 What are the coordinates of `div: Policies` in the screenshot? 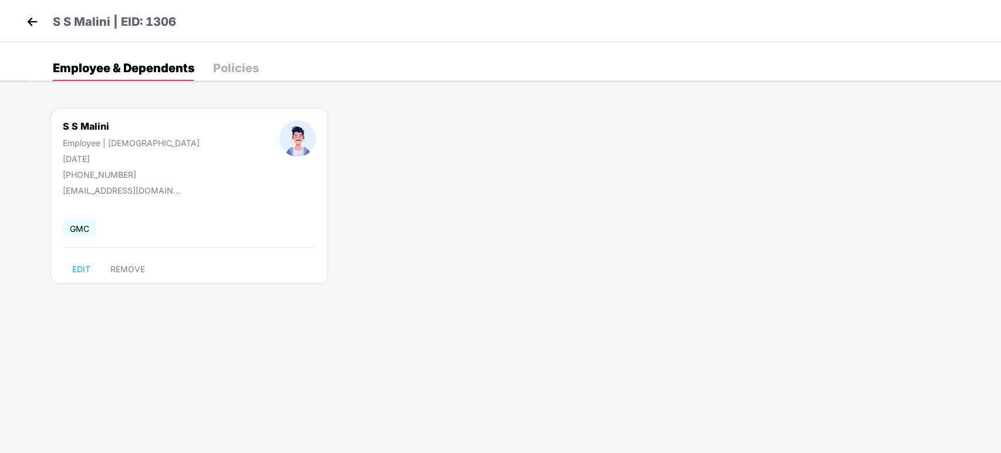 It's located at (236, 68).